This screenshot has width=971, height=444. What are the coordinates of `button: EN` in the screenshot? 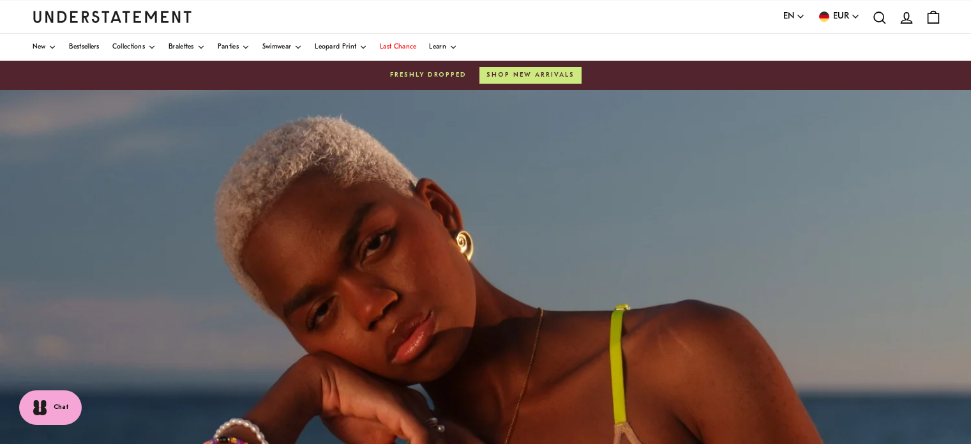 It's located at (794, 17).